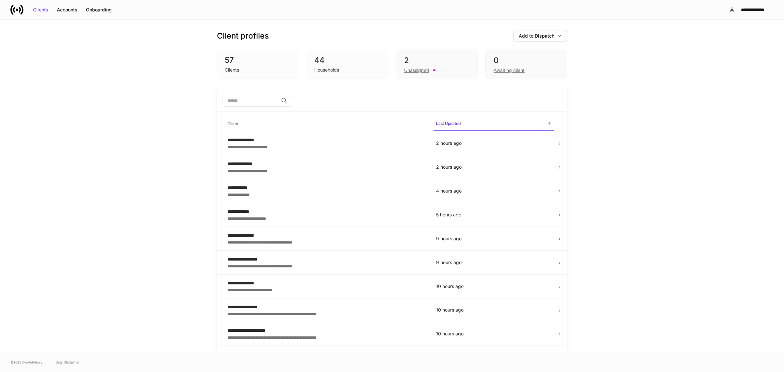 Image resolution: width=784 pixels, height=372 pixels. I want to click on div: 2Unassigned, so click(437, 64).